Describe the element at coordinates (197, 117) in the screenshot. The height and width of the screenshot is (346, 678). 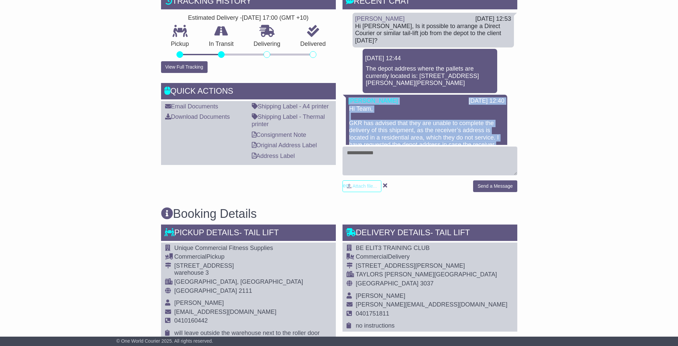
I see `a: Download Documents` at that location.